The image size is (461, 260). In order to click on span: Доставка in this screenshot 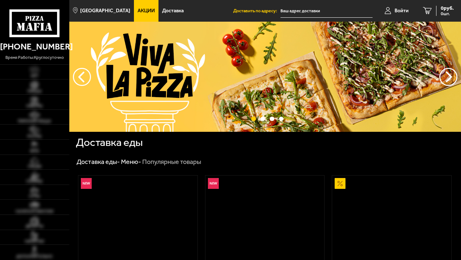, I will do `click(173, 11)`.